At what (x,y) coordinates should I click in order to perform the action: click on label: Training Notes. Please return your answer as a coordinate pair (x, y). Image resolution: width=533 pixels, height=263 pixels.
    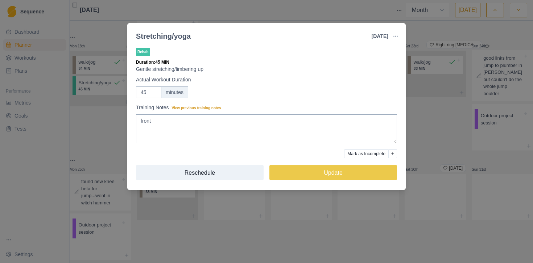
    Looking at the image, I should click on (264, 108).